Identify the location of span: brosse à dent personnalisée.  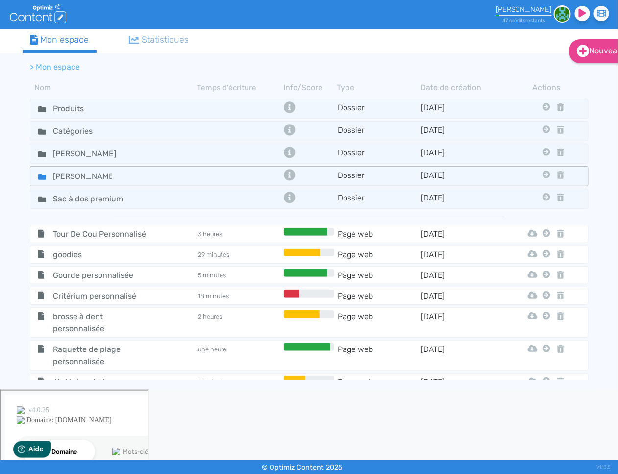
(100, 323).